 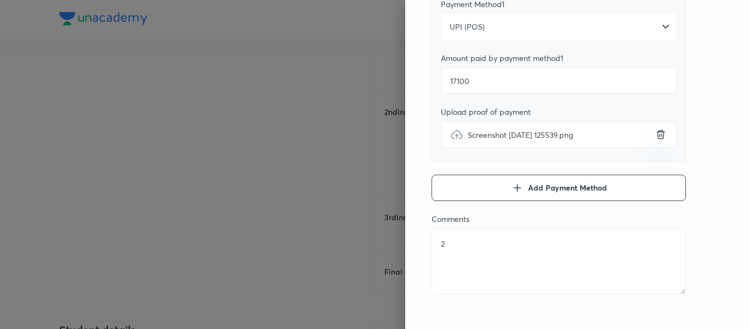 What do you see at coordinates (559, 219) in the screenshot?
I see `div: Comments` at bounding box center [559, 219].